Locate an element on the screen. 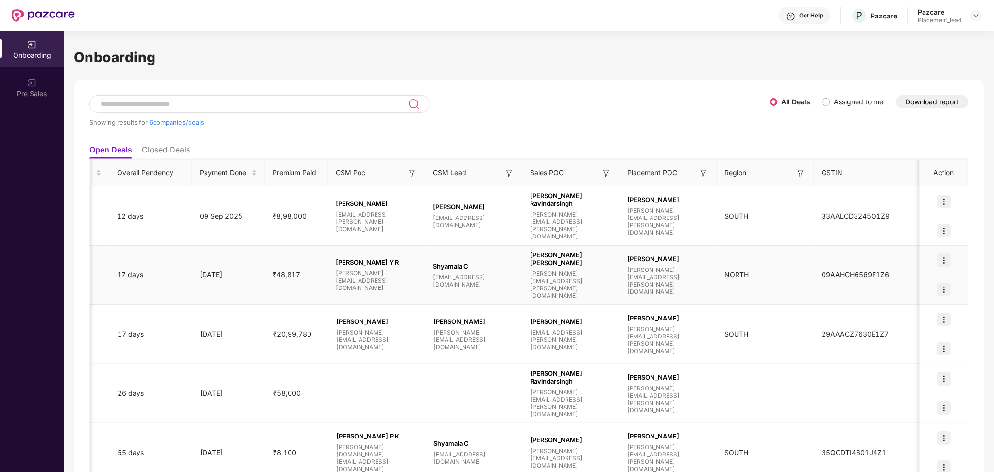  span: CSM Poc is located at coordinates (351, 173).